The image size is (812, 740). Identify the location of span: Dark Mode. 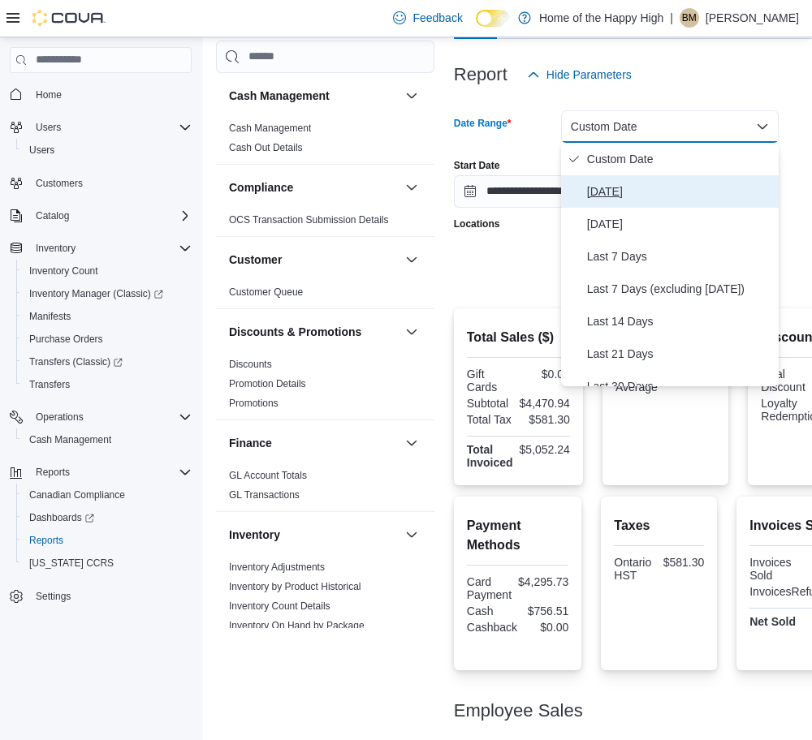
(476, 27).